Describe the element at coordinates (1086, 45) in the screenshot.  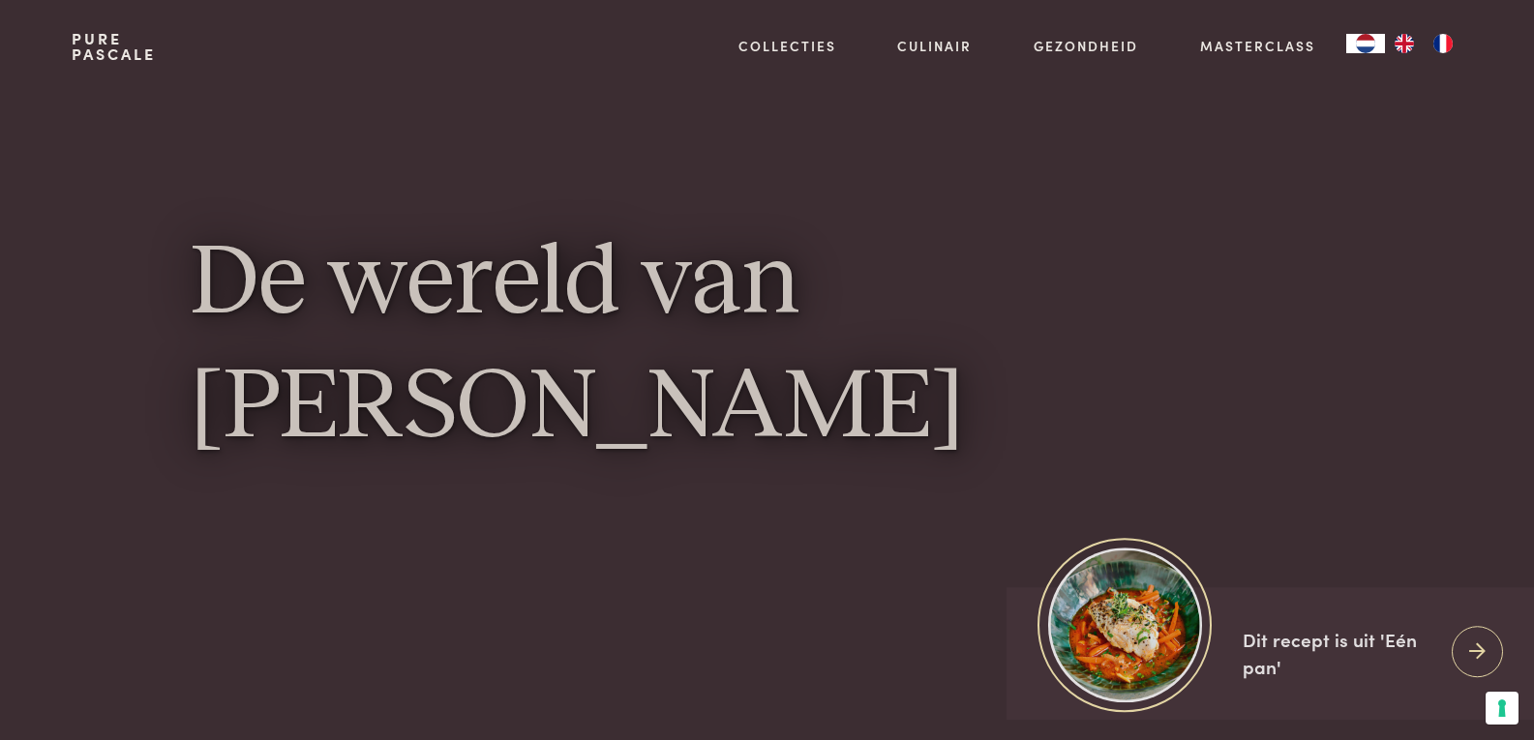
I see `a: Gezondheid` at that location.